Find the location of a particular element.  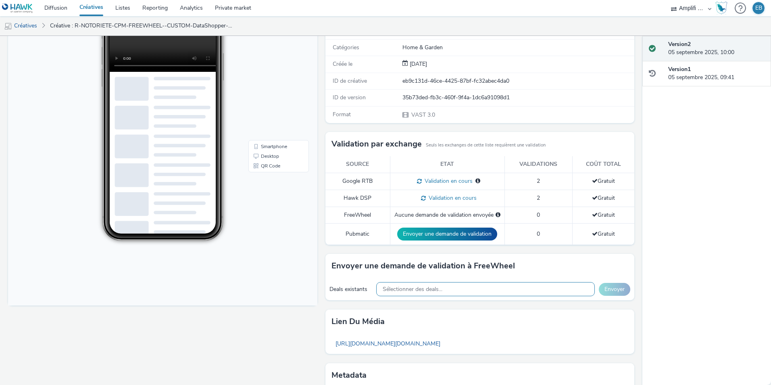

span: VAST 3.0 is located at coordinates (423, 115).